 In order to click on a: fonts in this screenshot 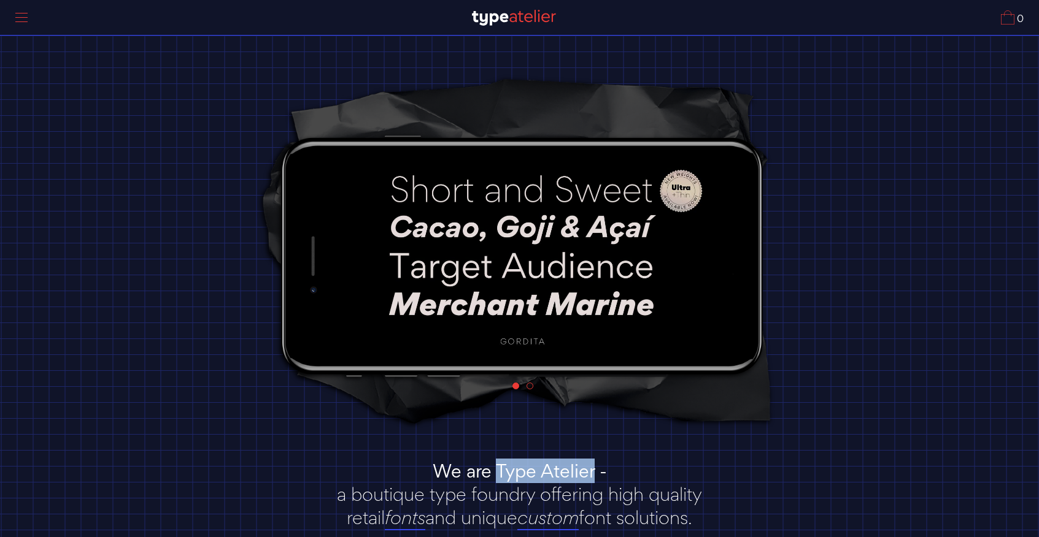, I will do `click(405, 518)`.